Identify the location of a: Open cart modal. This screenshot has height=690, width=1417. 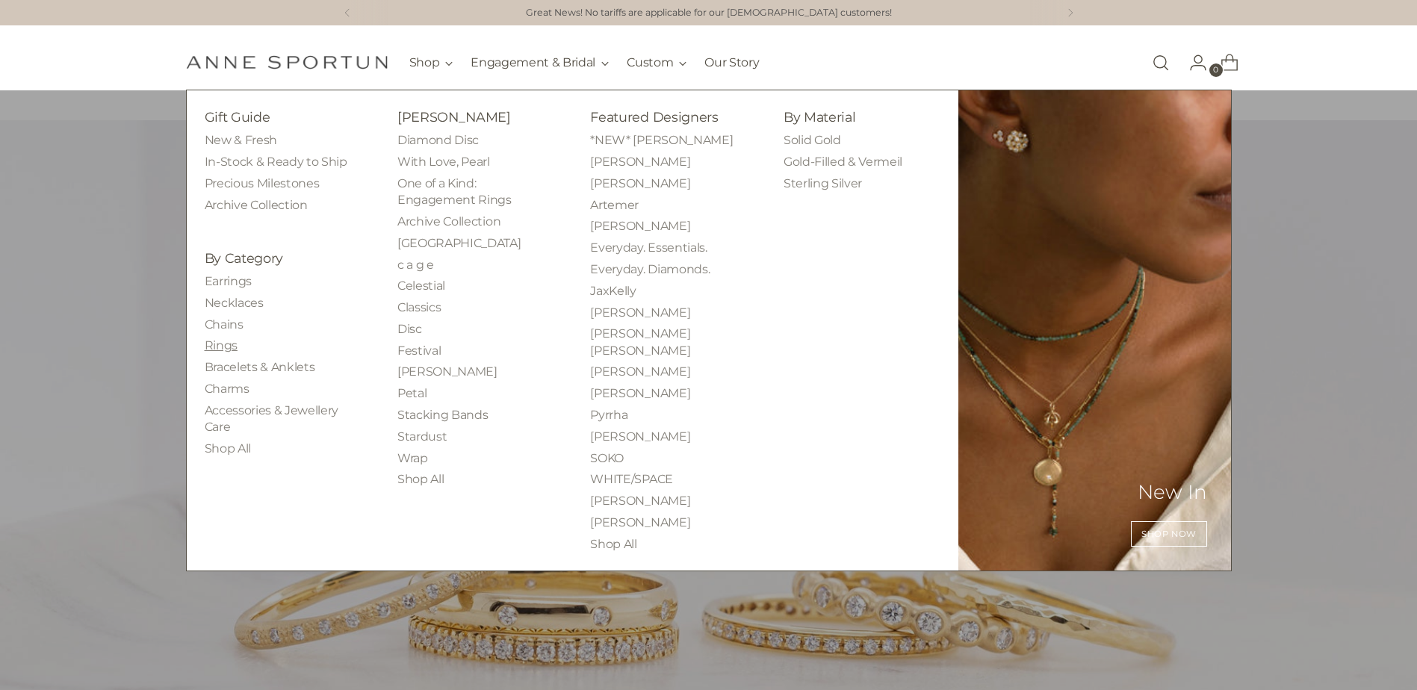
(1223, 63).